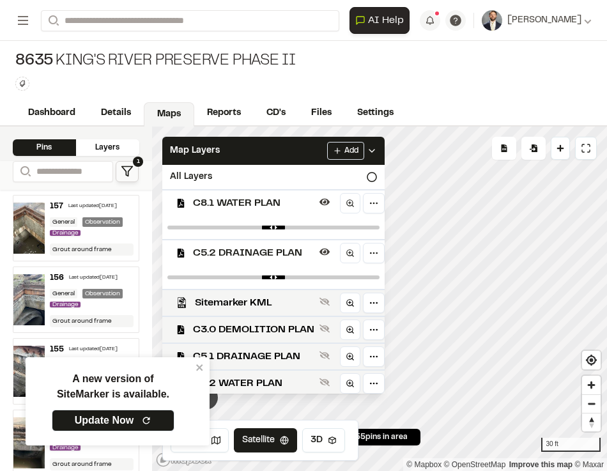  What do you see at coordinates (492, 20) in the screenshot?
I see `img: User` at bounding box center [492, 20].